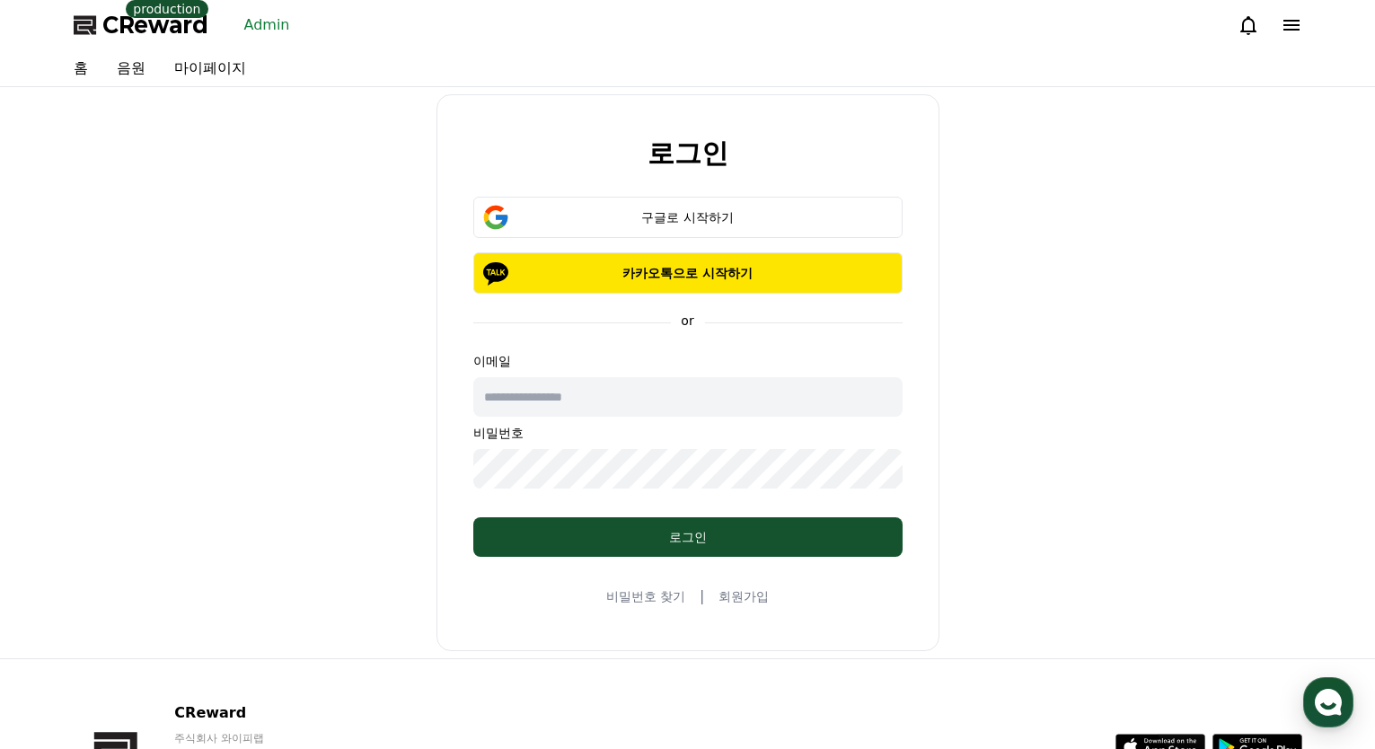  Describe the element at coordinates (646, 596) in the screenshot. I see `a: 비밀번호 찾기` at that location.